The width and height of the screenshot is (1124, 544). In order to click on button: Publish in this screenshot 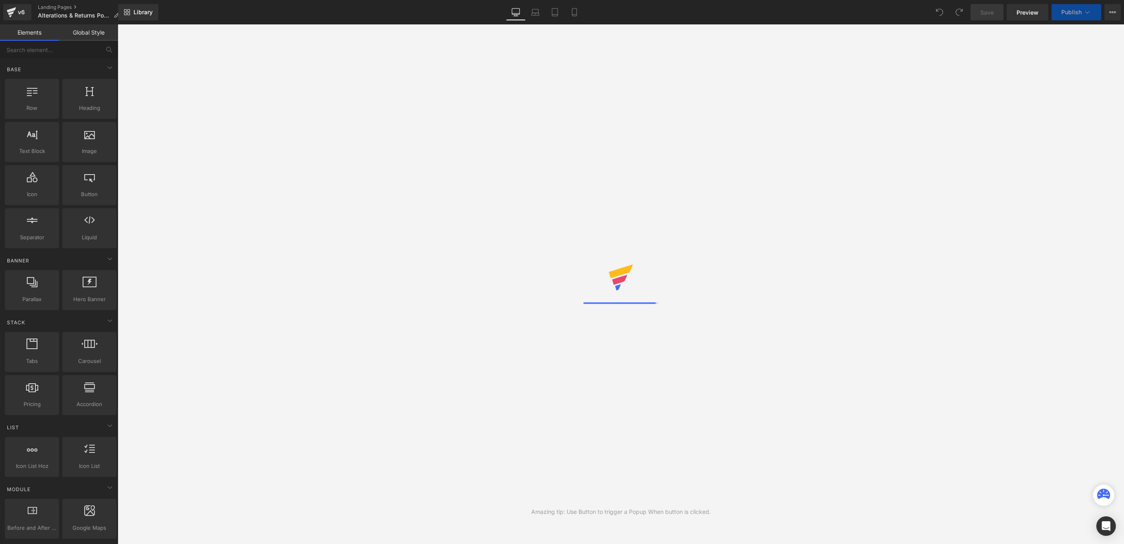, I will do `click(1077, 12)`.